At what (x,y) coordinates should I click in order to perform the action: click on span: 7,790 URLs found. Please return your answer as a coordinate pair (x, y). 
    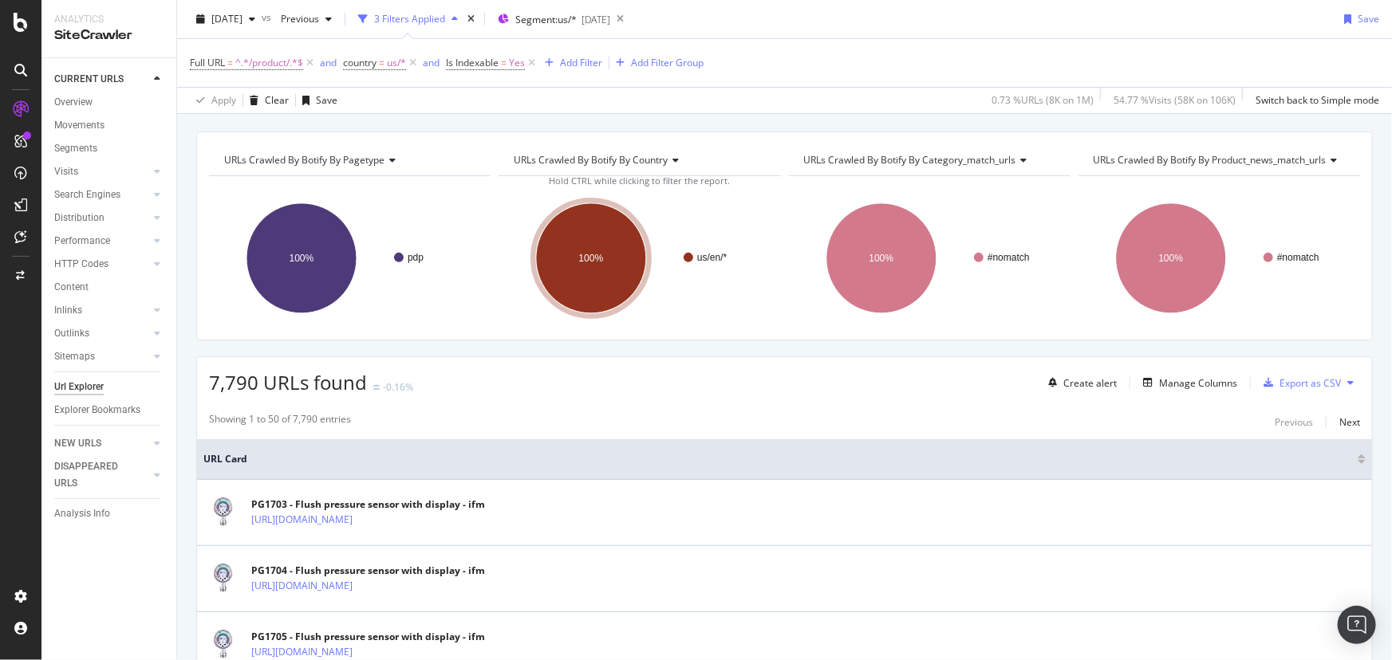
    Looking at the image, I should click on (288, 382).